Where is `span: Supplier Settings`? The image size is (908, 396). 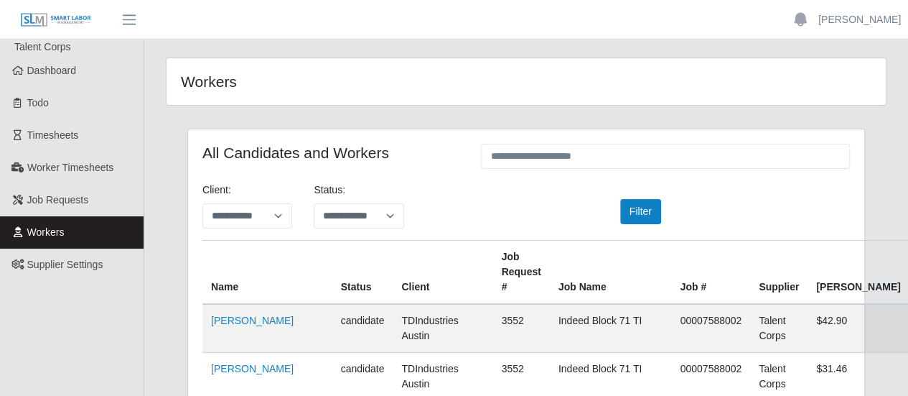 span: Supplier Settings is located at coordinates (65, 264).